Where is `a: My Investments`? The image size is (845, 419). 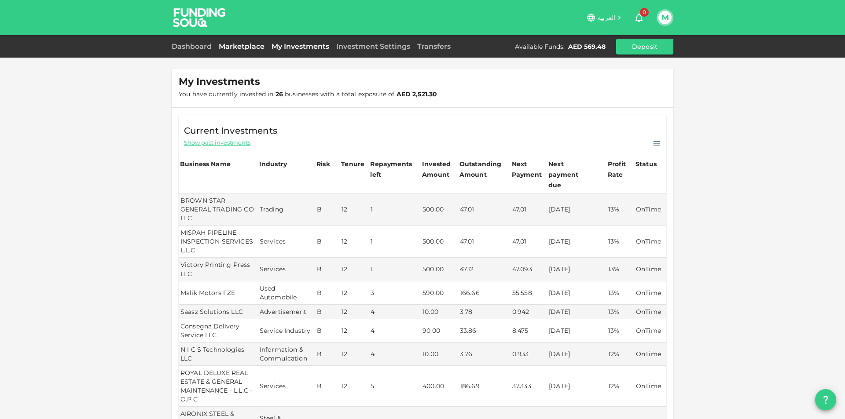 a: My Investments is located at coordinates (300, 46).